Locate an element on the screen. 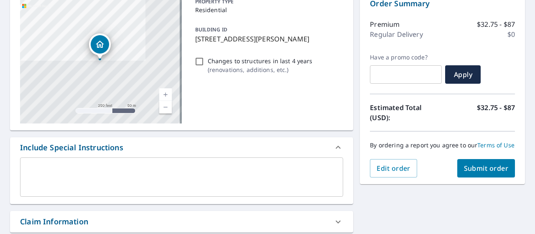  button: Apply is located at coordinates (462, 74).